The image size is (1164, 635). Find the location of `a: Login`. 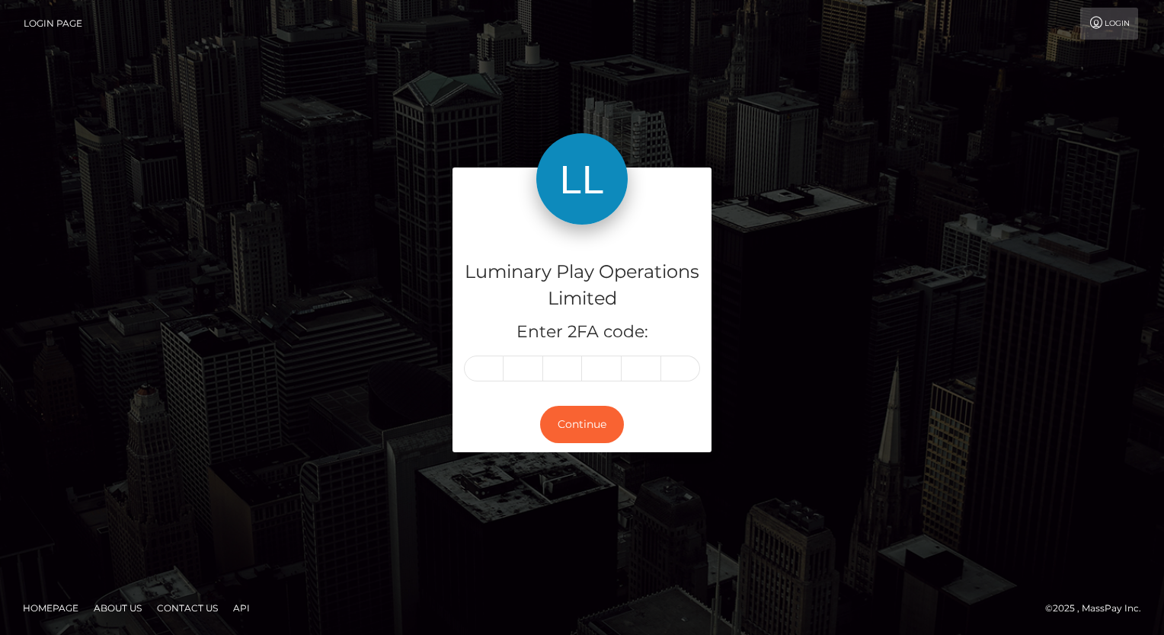

a: Login is located at coordinates (1109, 24).